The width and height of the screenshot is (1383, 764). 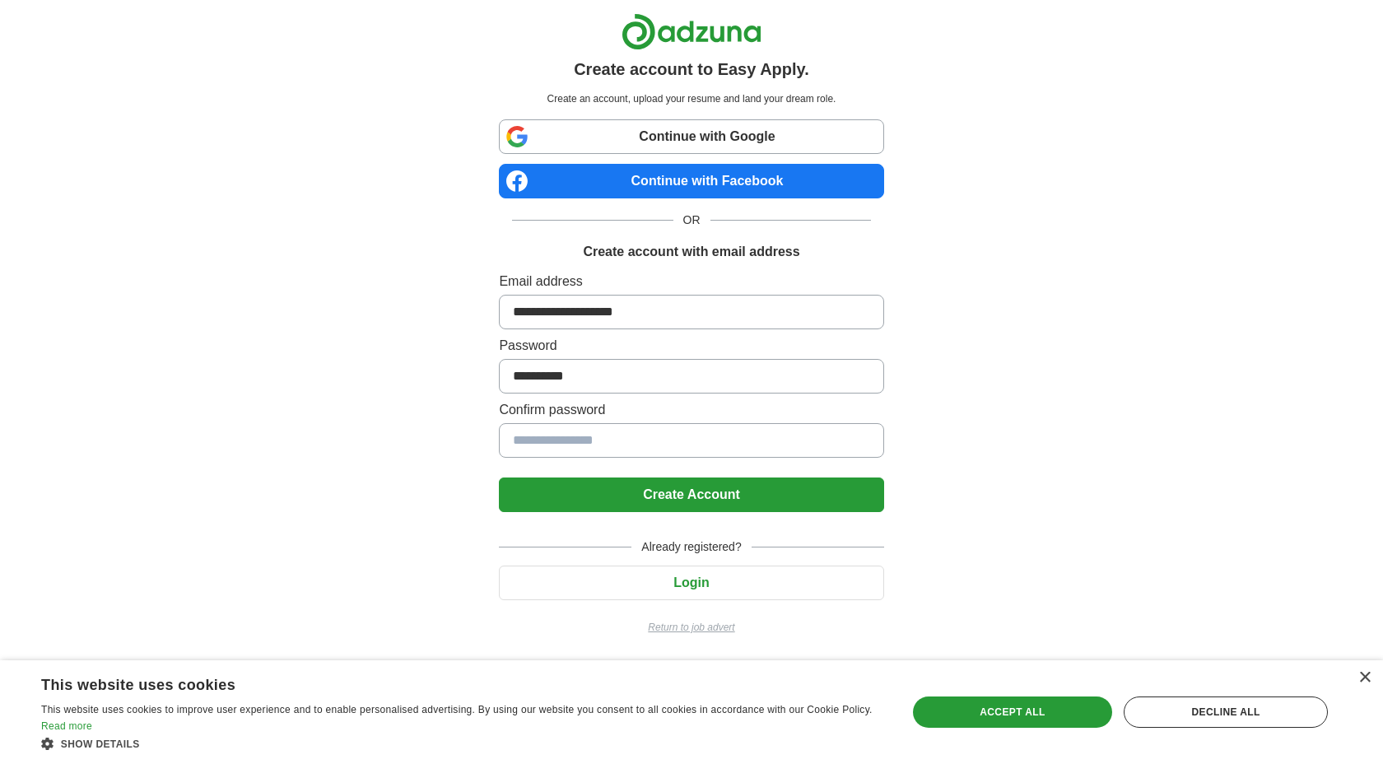 I want to click on img: Adzuna logo, so click(x=691, y=31).